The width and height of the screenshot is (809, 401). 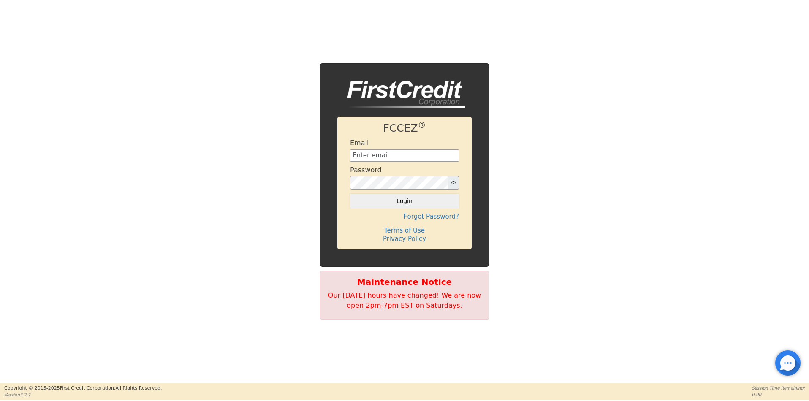 What do you see at coordinates (405, 231) in the screenshot?
I see `h4: Terms of Use` at bounding box center [405, 231].